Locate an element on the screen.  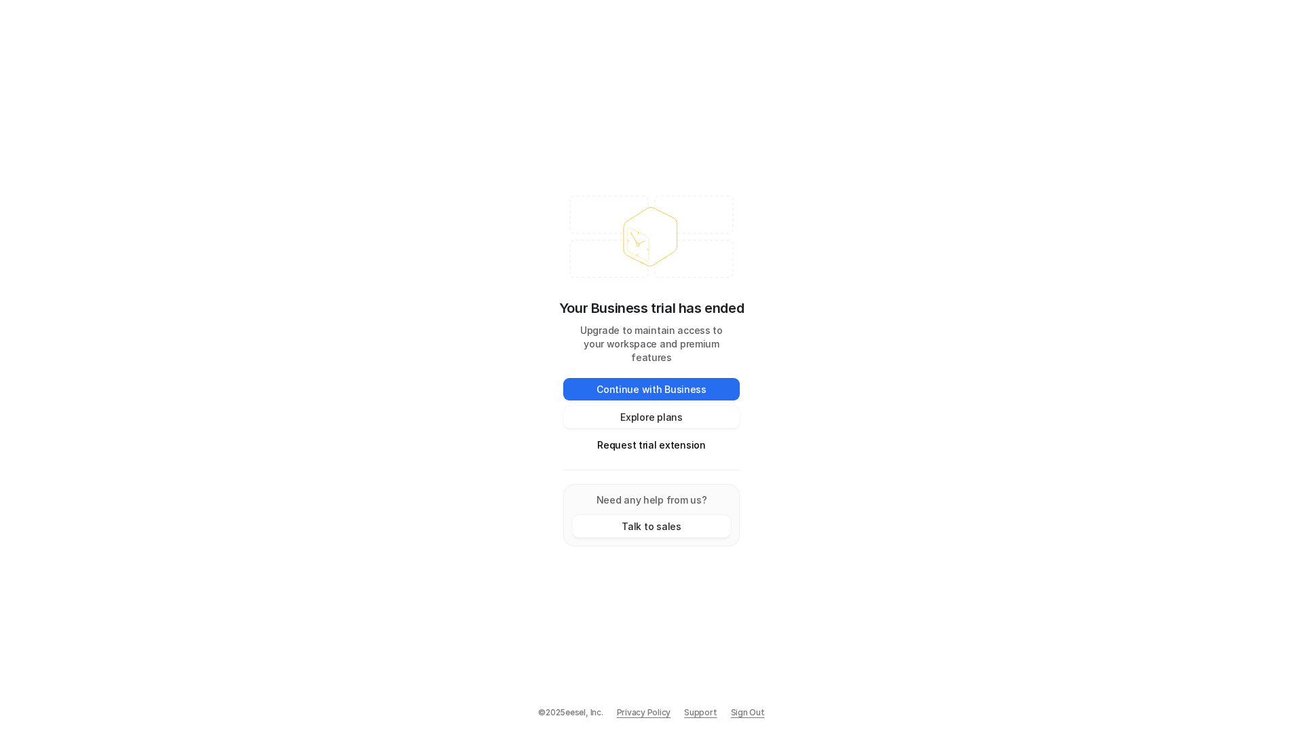
a: Sign Out is located at coordinates (748, 712).